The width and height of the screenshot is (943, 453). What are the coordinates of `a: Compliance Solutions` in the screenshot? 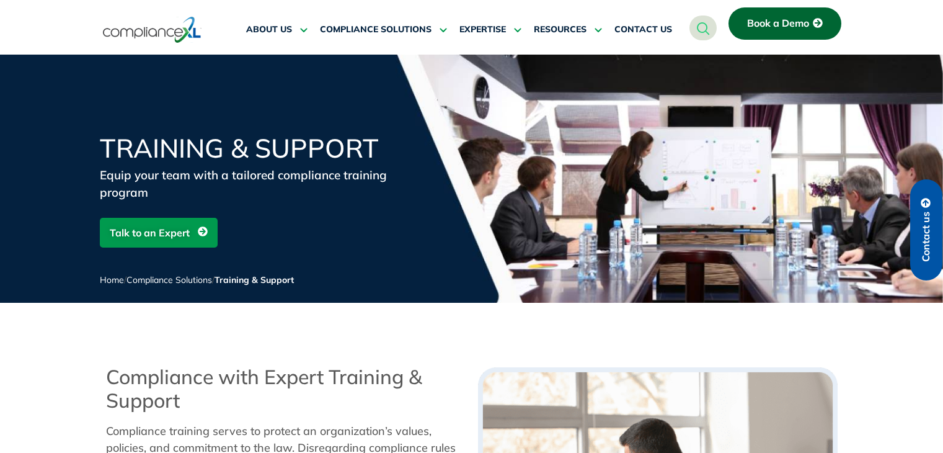 It's located at (169, 280).